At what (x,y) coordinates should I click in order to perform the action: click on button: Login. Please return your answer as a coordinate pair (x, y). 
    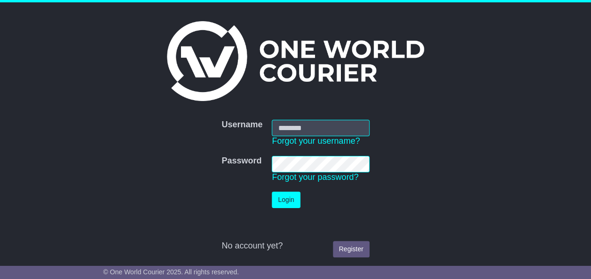
    Looking at the image, I should click on (286, 200).